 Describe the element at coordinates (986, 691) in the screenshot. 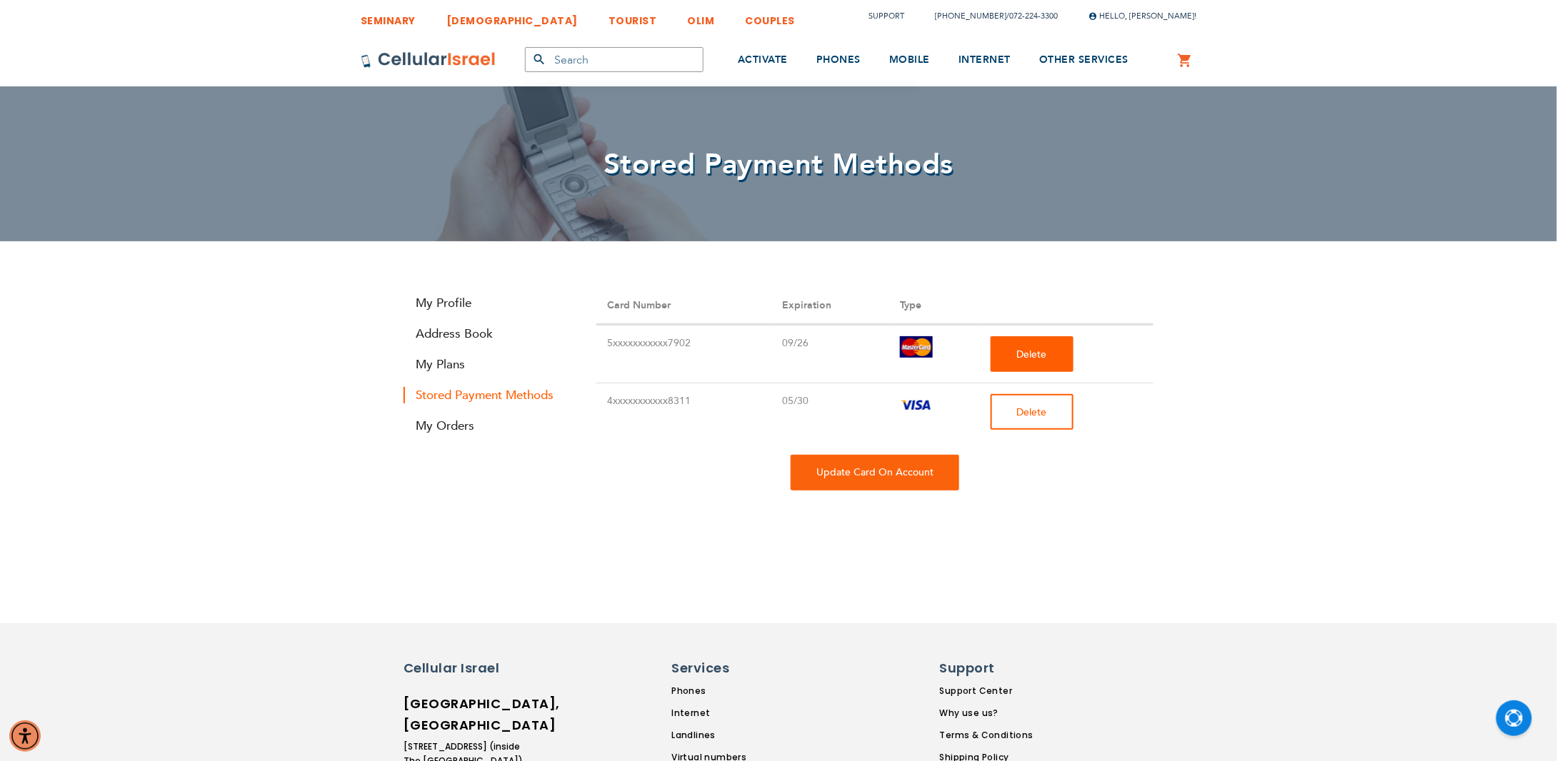

I see `a: Support Center` at that location.